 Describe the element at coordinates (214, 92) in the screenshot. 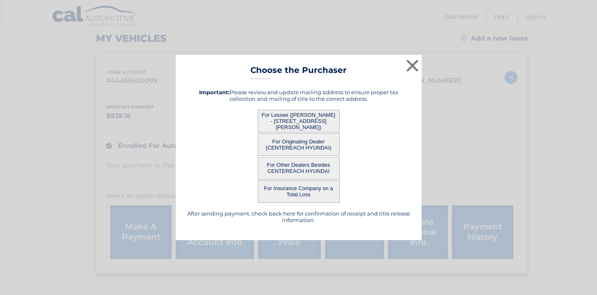

I see `strong: Important:` at that location.